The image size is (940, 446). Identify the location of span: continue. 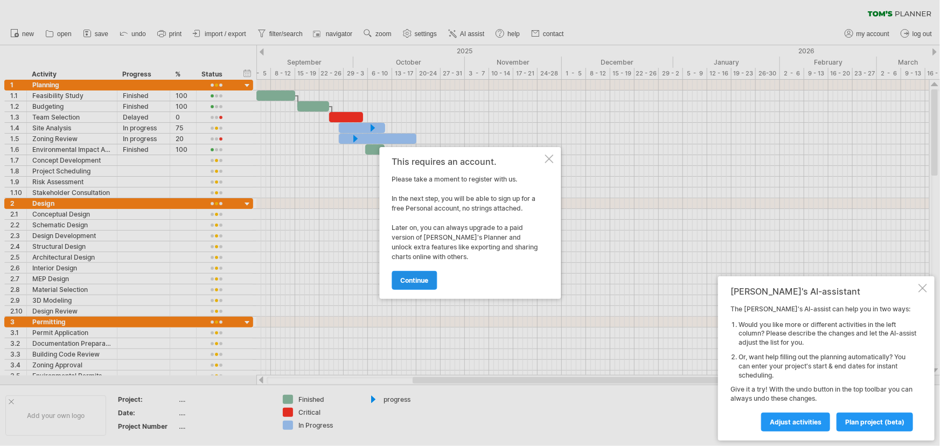
(414, 280).